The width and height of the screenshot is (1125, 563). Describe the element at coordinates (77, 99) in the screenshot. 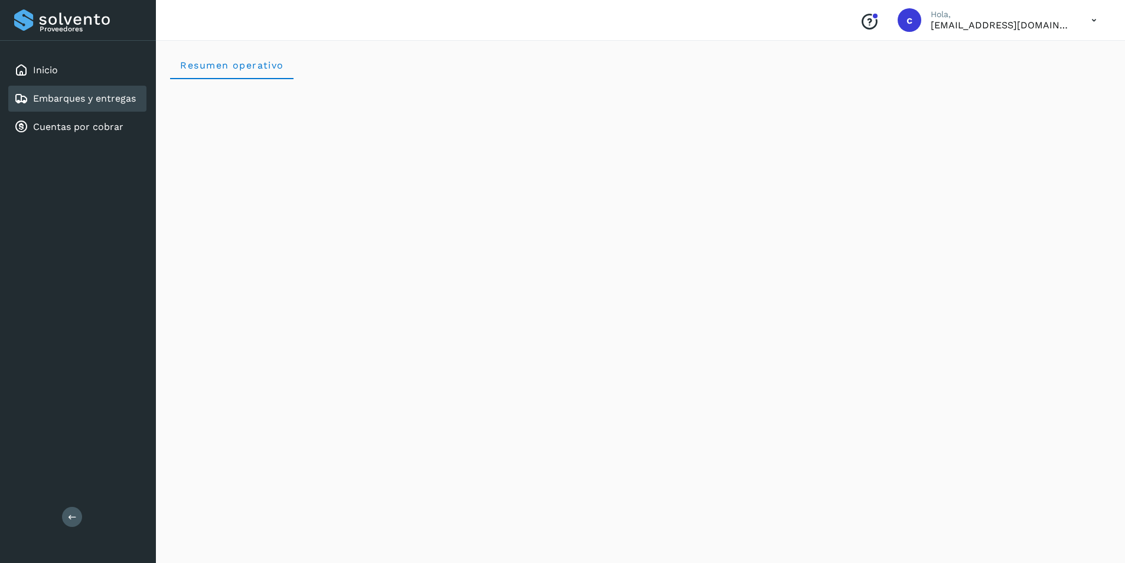

I see `div: Embarques y entregas` at that location.